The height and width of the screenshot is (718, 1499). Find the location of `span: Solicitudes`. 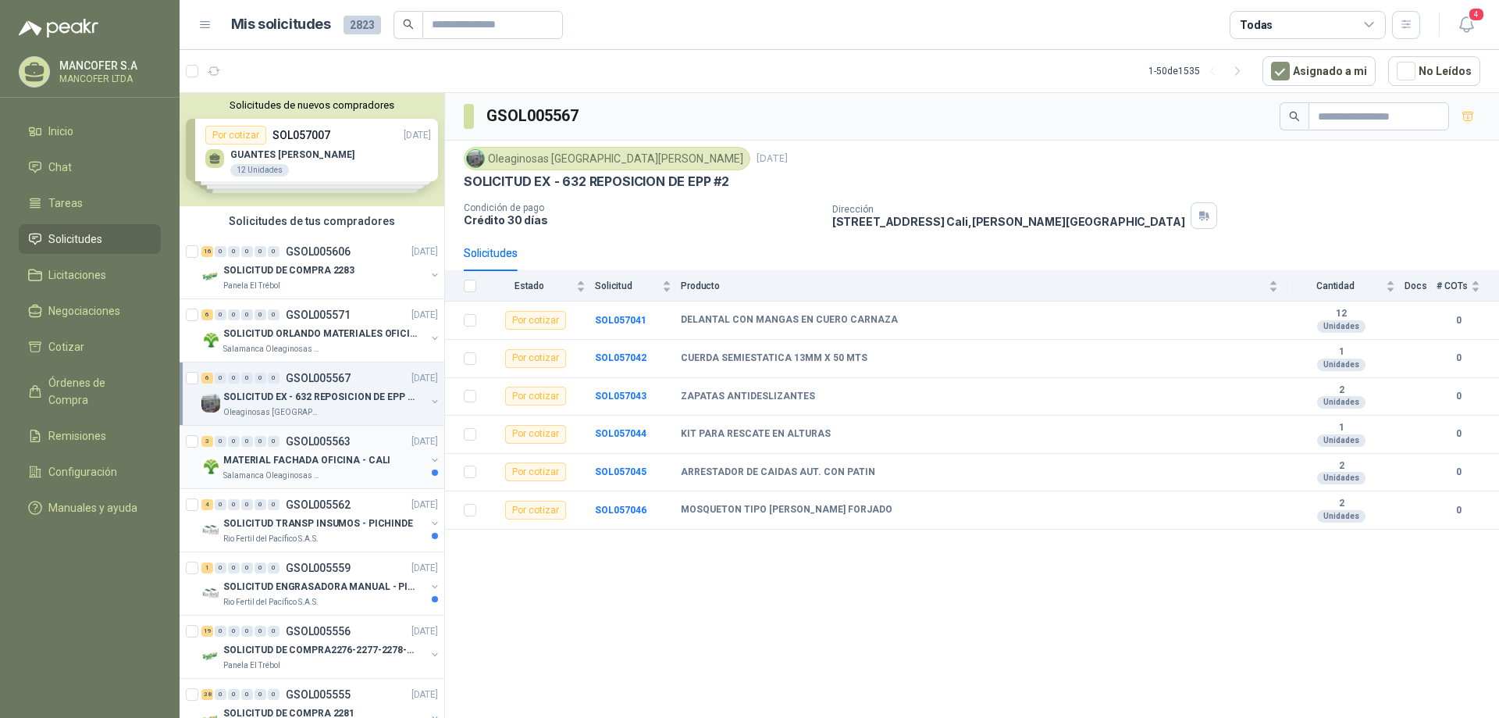

span: Solicitudes is located at coordinates (75, 239).